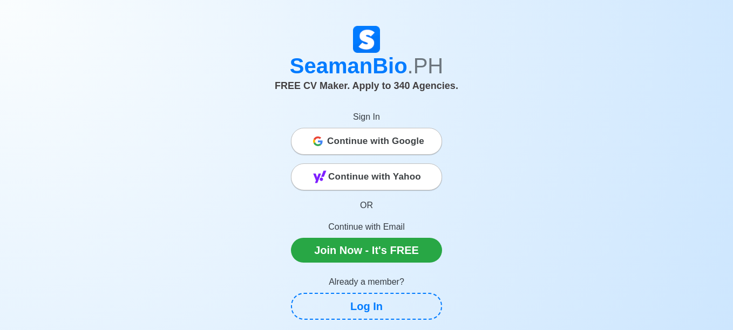 The height and width of the screenshot is (330, 733). What do you see at coordinates (366, 282) in the screenshot?
I see `p: Already a member?` at bounding box center [366, 282].